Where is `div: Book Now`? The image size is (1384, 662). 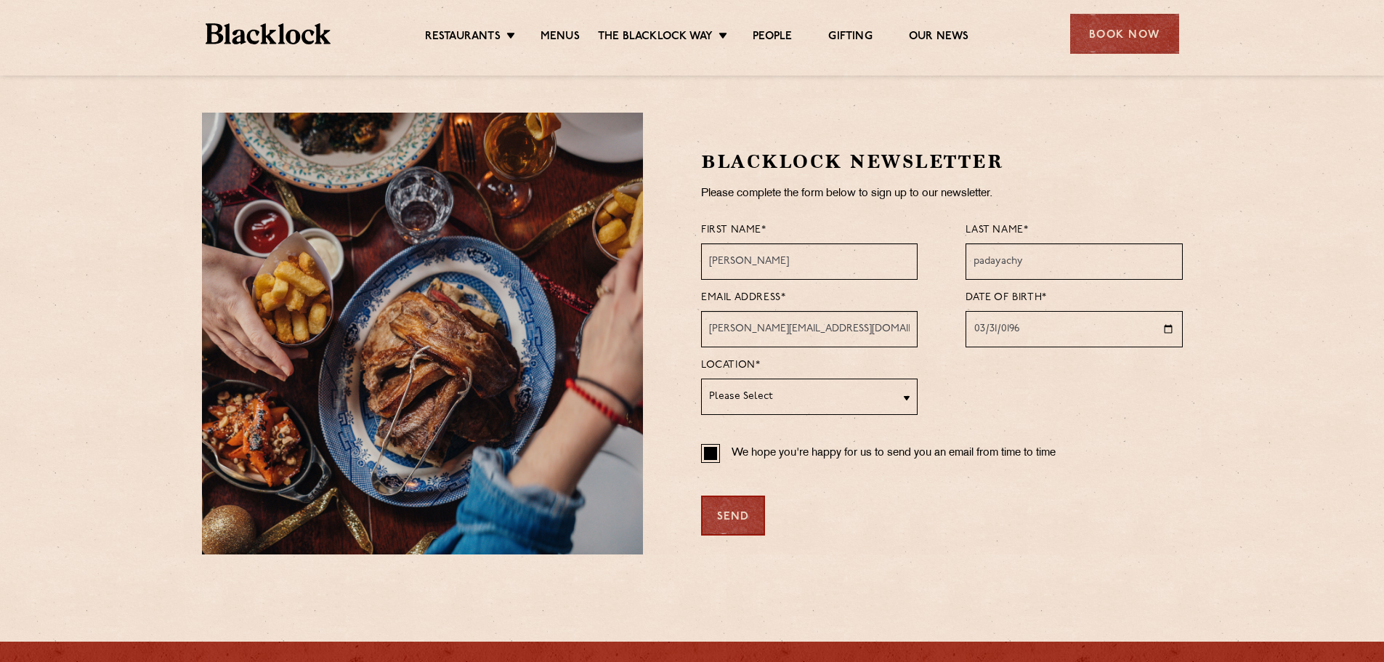 div: Book Now is located at coordinates (1125, 33).